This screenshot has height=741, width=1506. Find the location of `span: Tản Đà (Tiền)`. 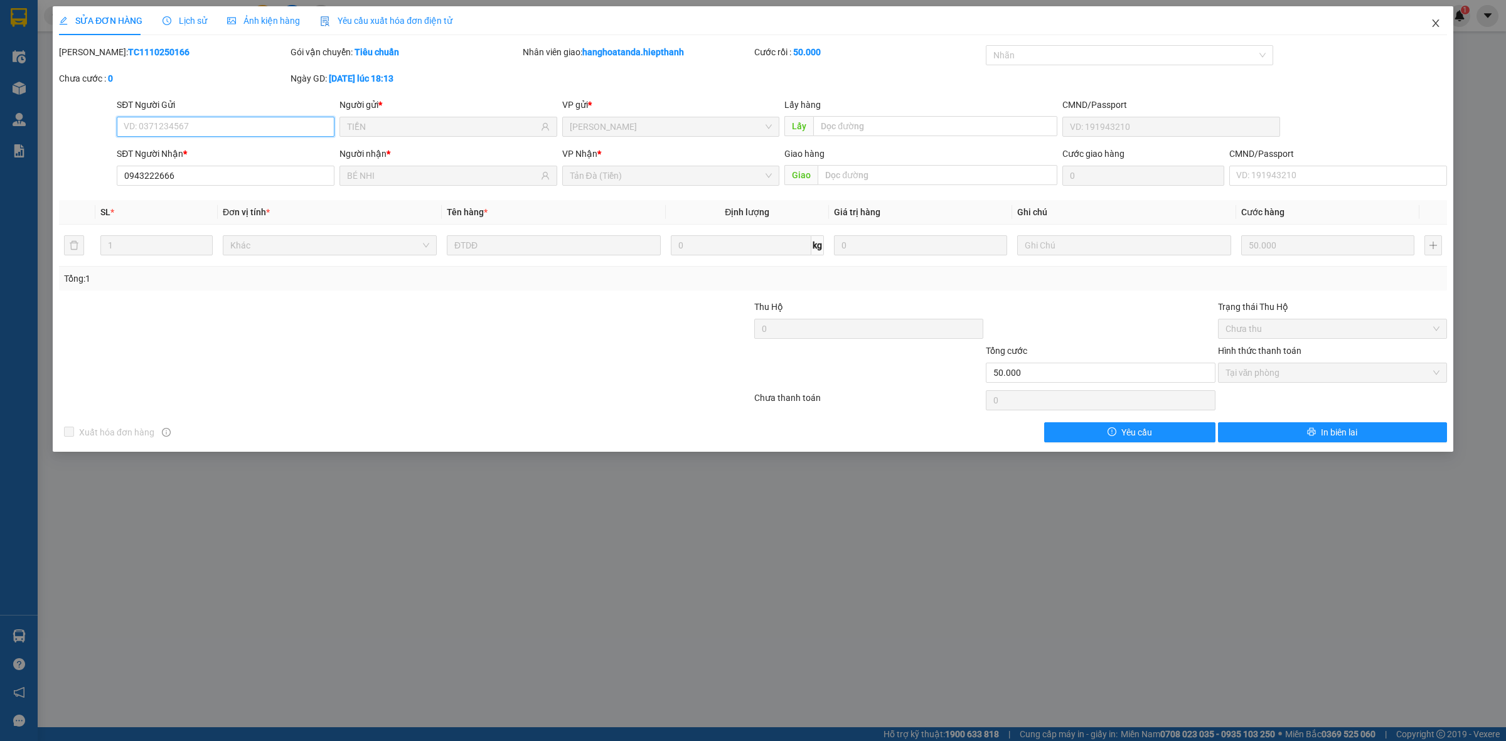

span: Tản Đà (Tiền) is located at coordinates (671, 176).